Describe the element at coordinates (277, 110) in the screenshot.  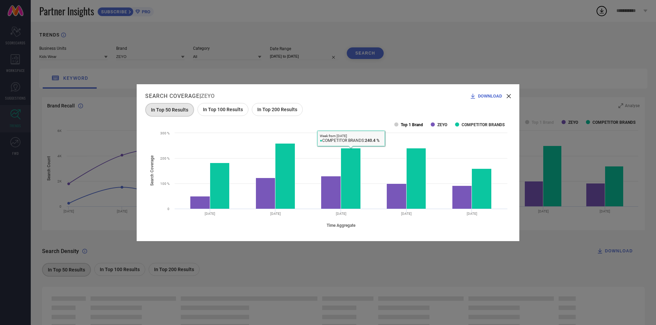
I see `span: In Top 200 Results` at that location.